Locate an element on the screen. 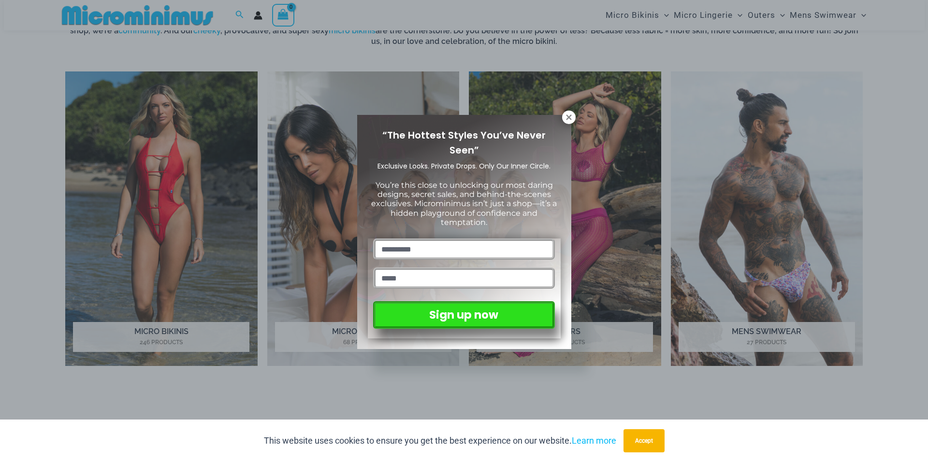 The height and width of the screenshot is (462, 928). button: Close is located at coordinates (569, 117).